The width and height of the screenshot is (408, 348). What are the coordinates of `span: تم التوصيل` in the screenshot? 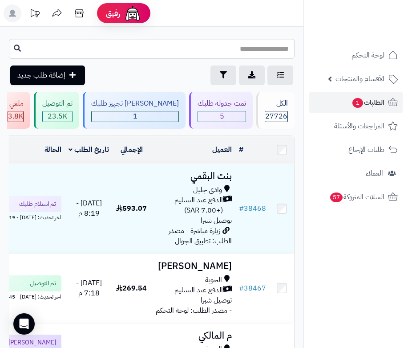 It's located at (43, 283).